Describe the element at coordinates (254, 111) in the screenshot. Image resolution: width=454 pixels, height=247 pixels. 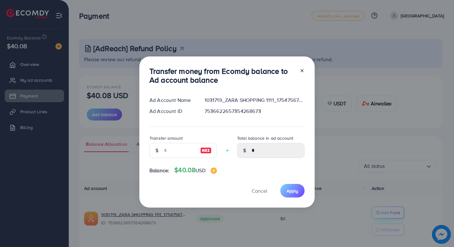
I see `div: 7536622657354268673` at that location.